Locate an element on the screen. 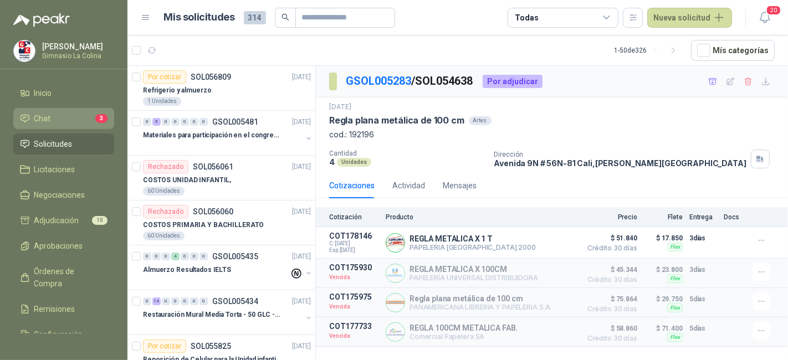 The width and height of the screenshot is (788, 360). div: 4 is located at coordinates (175, 257).